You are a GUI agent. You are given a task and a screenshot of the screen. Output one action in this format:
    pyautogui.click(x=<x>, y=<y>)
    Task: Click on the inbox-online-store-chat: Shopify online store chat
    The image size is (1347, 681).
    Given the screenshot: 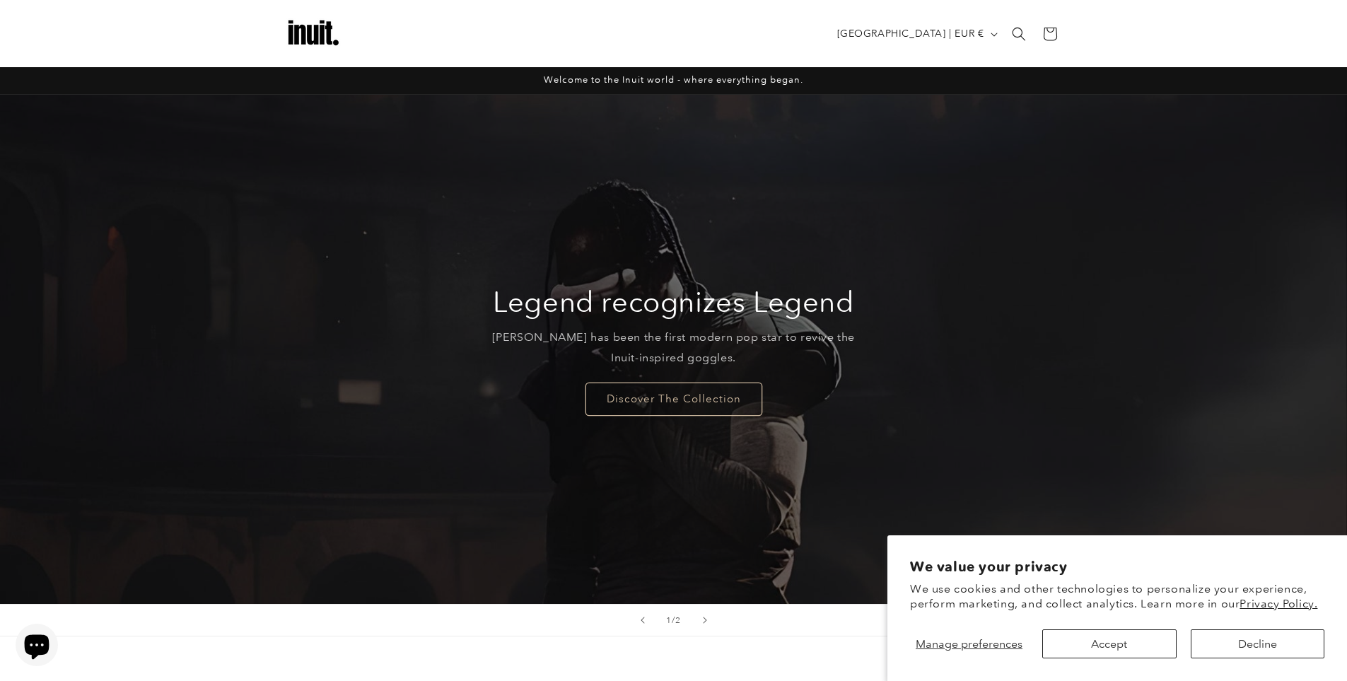 What is the action you would take?
    pyautogui.click(x=37, y=646)
    